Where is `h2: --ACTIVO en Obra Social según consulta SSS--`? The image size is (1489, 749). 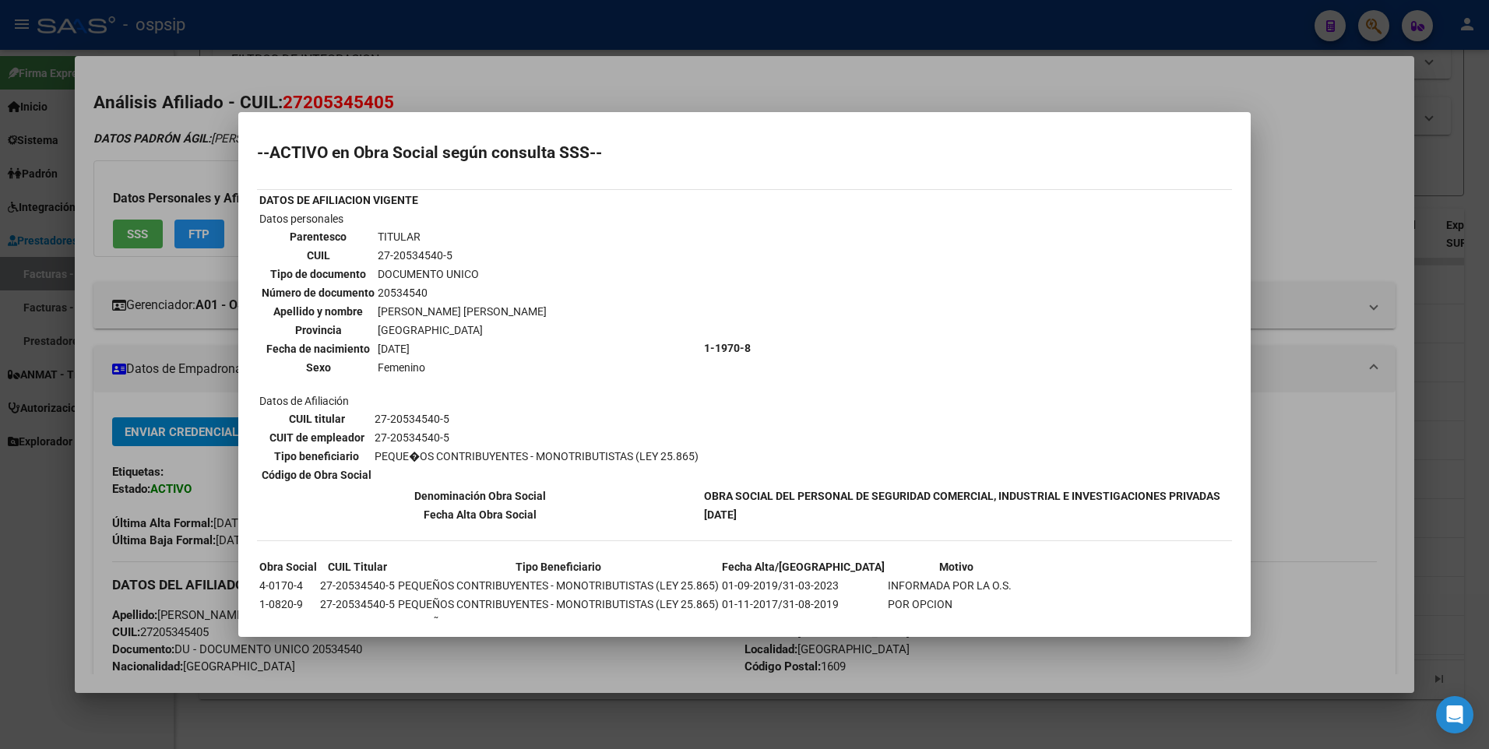
h2: --ACTIVO en Obra Social según consulta SSS-- is located at coordinates (745, 153).